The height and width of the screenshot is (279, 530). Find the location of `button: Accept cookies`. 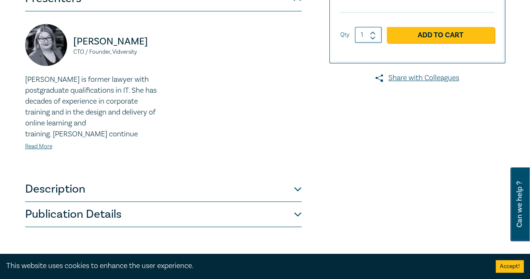

button: Accept cookies is located at coordinates (509, 266).